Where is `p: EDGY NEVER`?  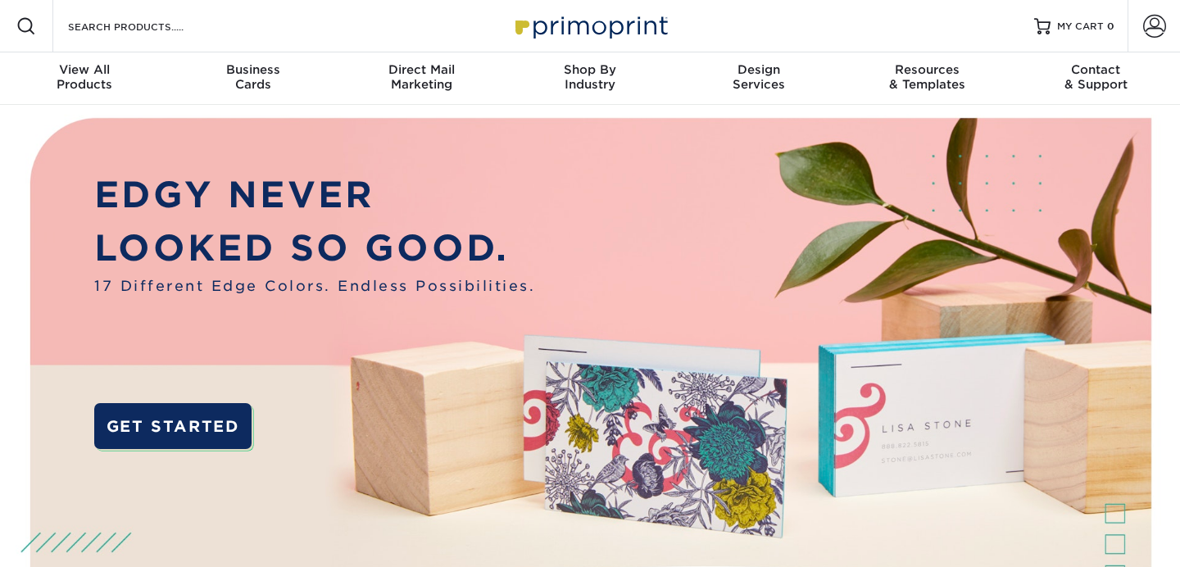 p: EDGY NEVER is located at coordinates (315, 195).